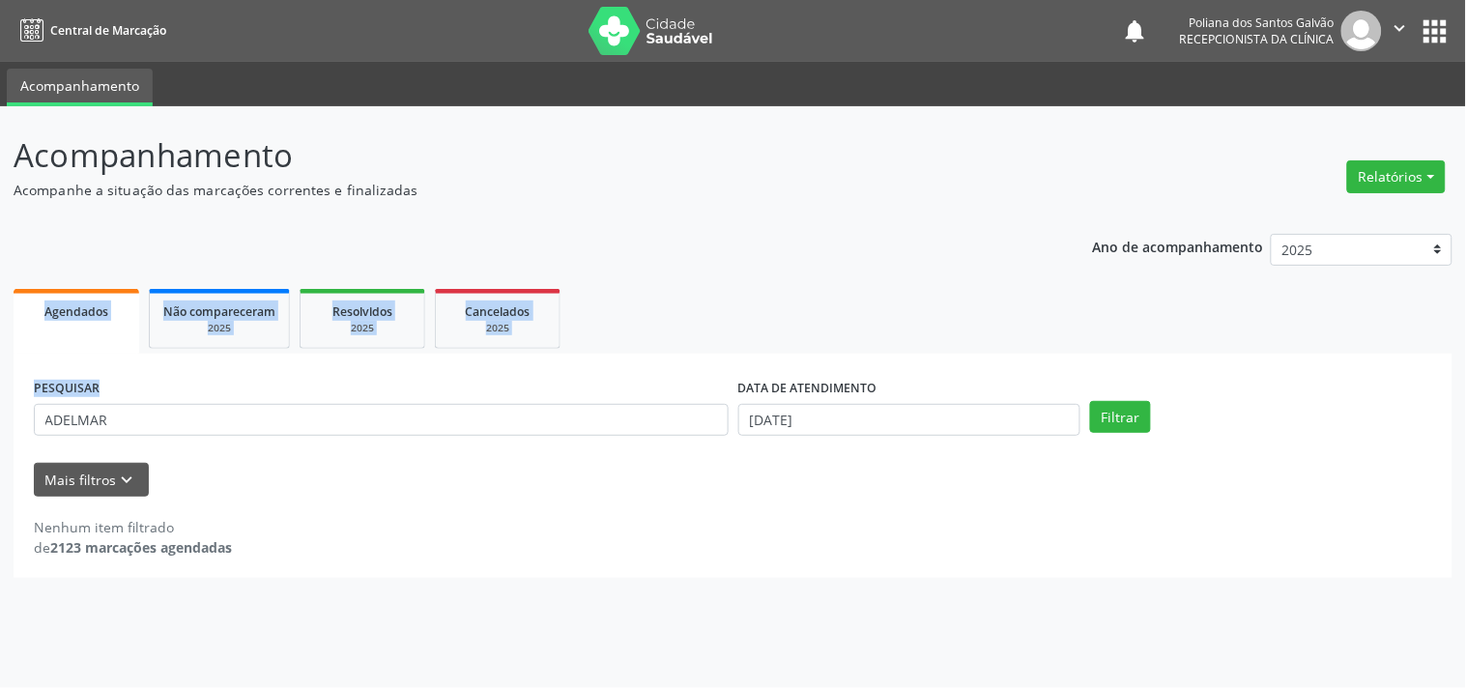 The width and height of the screenshot is (1466, 688). I want to click on p: Acompanhe a situação das marcações correntes e finalizadas, so click(517, 189).